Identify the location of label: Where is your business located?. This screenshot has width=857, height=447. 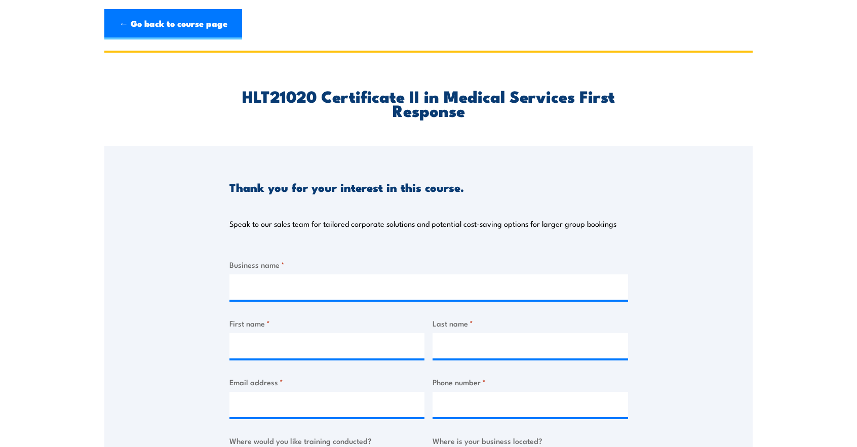
(530, 441).